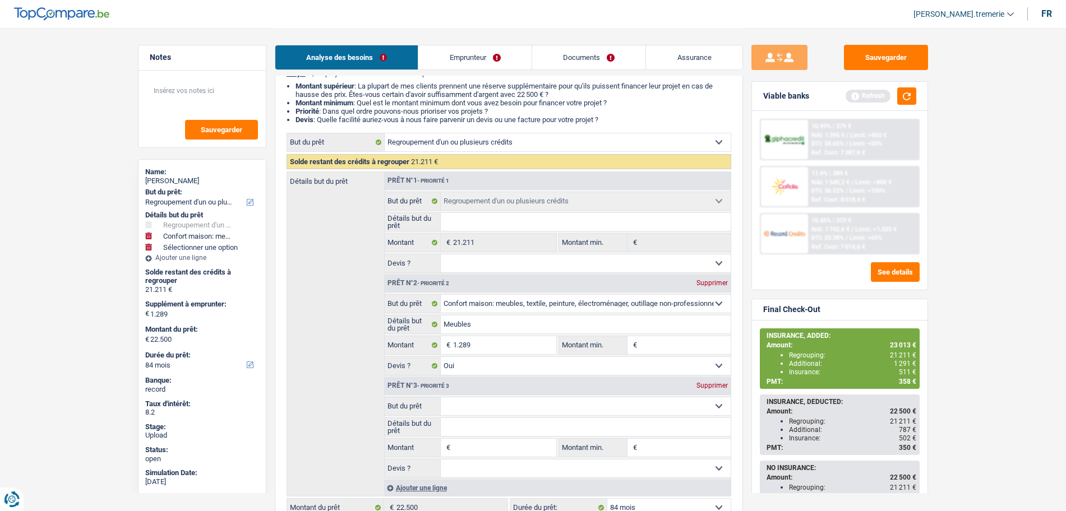 The image size is (1066, 511). Describe the element at coordinates (873, 182) in the screenshot. I see `span: Limit: >800 €` at that location.